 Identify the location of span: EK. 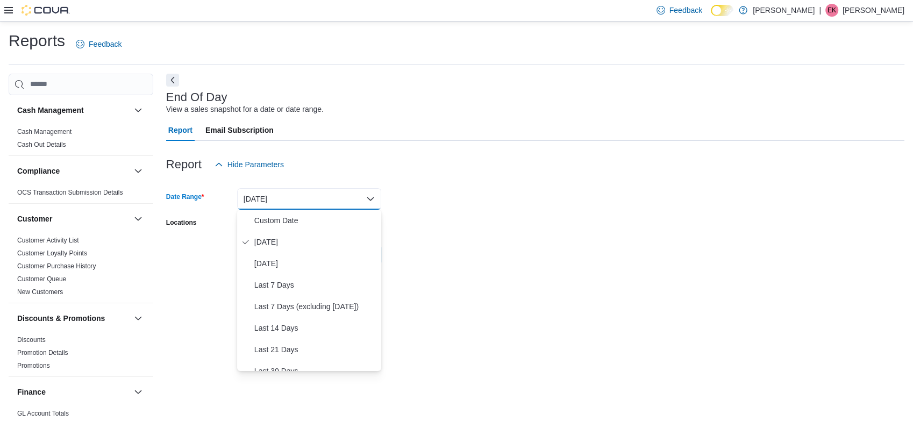
(831, 10).